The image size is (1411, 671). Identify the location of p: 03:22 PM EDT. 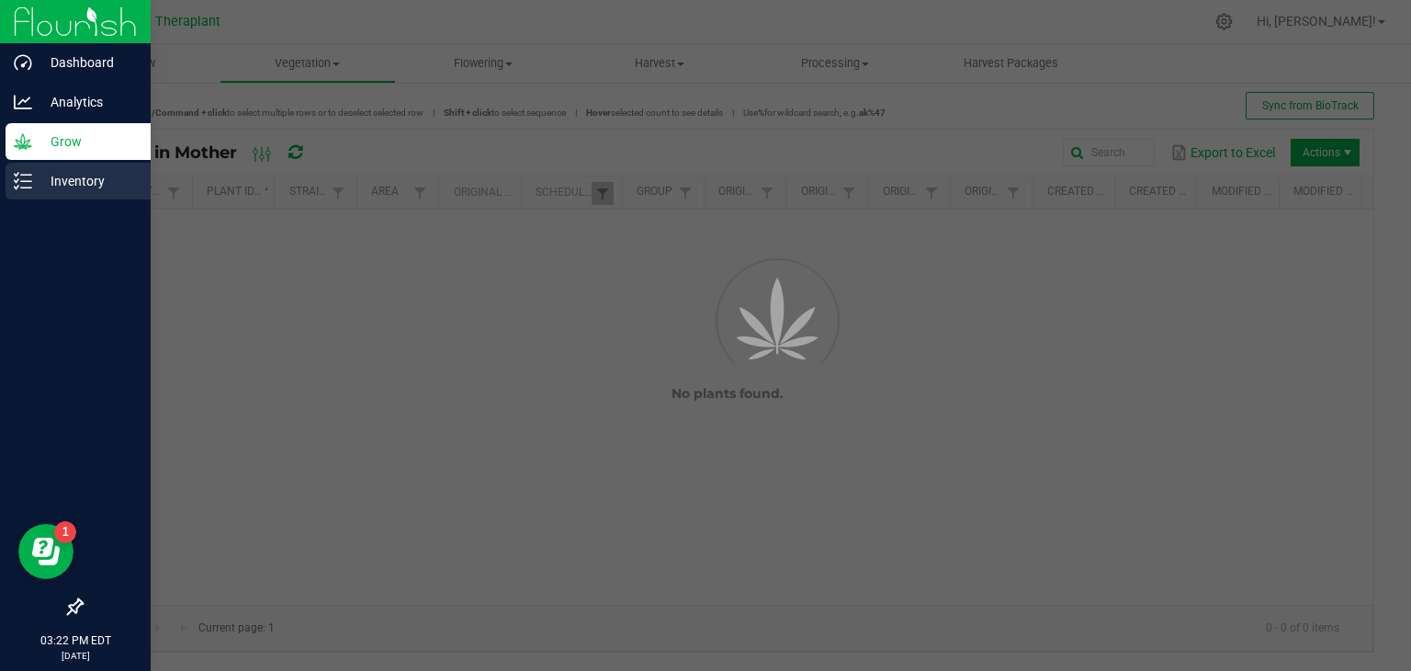
(75, 640).